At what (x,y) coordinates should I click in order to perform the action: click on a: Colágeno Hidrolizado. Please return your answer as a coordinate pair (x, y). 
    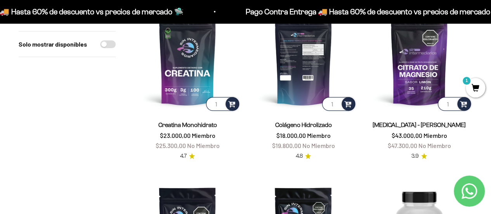
    Looking at the image, I should click on (303, 125).